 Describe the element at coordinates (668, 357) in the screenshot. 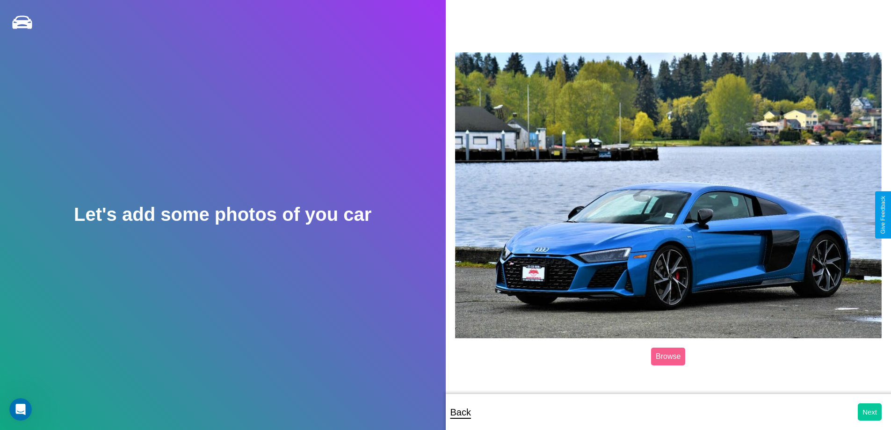

I see `label: Browse` at that location.